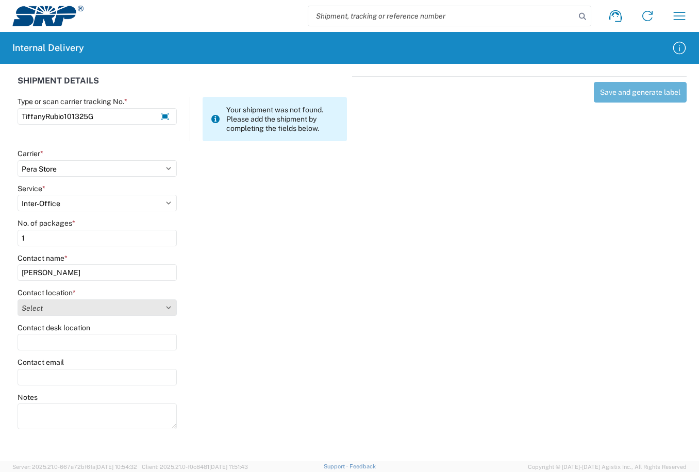 This screenshot has height=472, width=699. I want to click on div: SHIPMENT DETAILS, so click(182, 87).